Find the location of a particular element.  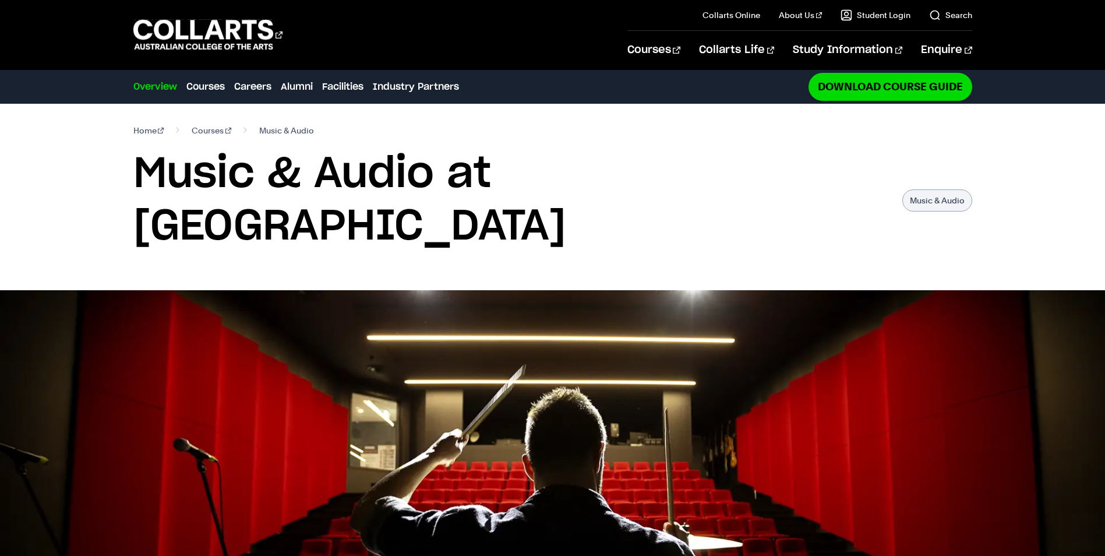

a: Study Information is located at coordinates (848, 50).